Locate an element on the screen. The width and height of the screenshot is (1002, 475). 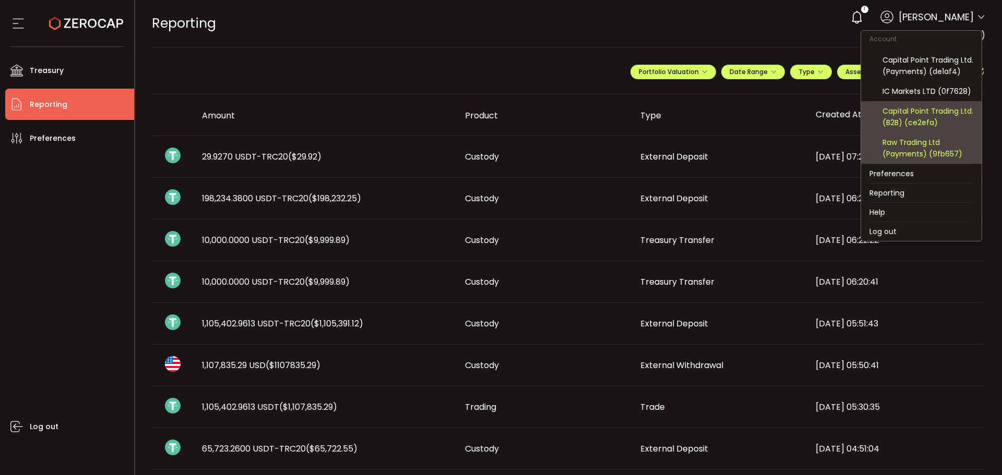
span: 1 is located at coordinates (864, 9).